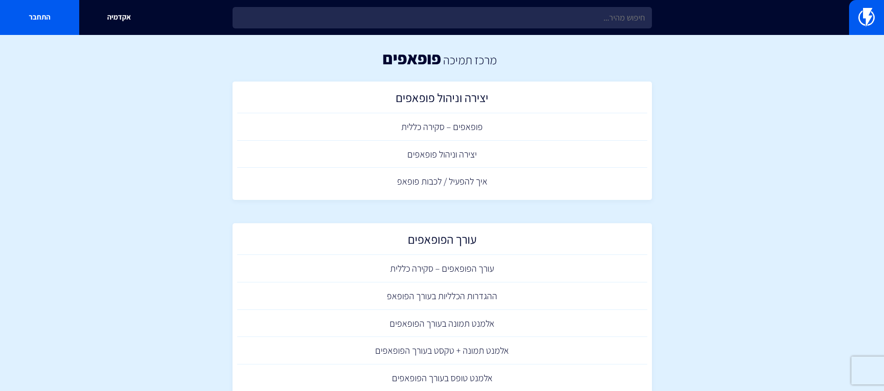 The width and height of the screenshot is (884, 391). I want to click on a: אלמנט תמונה בעורך הפופאפים, so click(442, 323).